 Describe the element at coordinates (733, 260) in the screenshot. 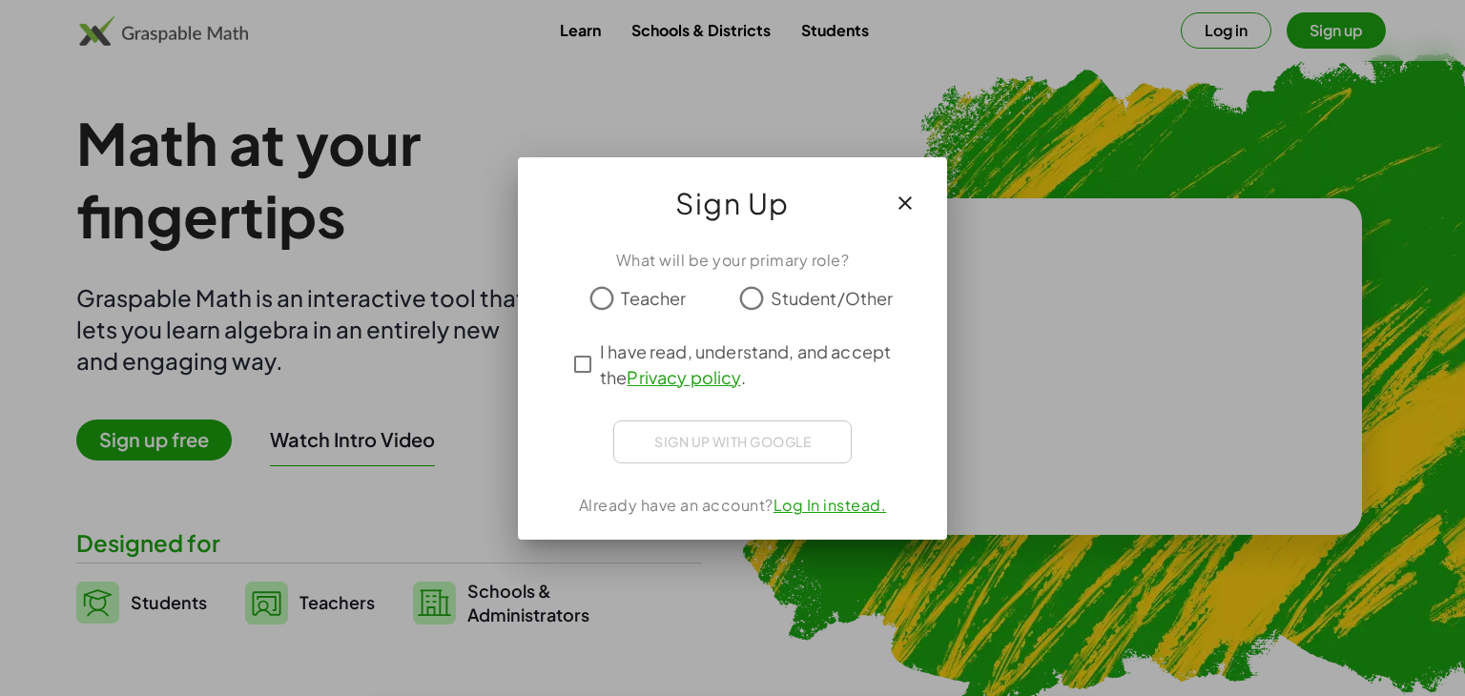

I see `div: What will be your primary role?` at that location.